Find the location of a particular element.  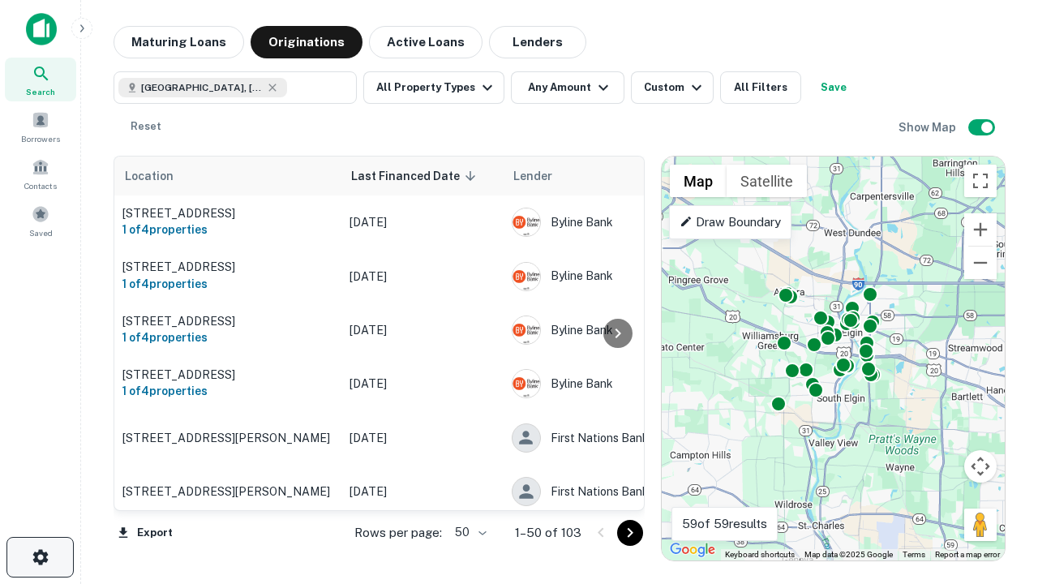

span: Location is located at coordinates (159, 176).